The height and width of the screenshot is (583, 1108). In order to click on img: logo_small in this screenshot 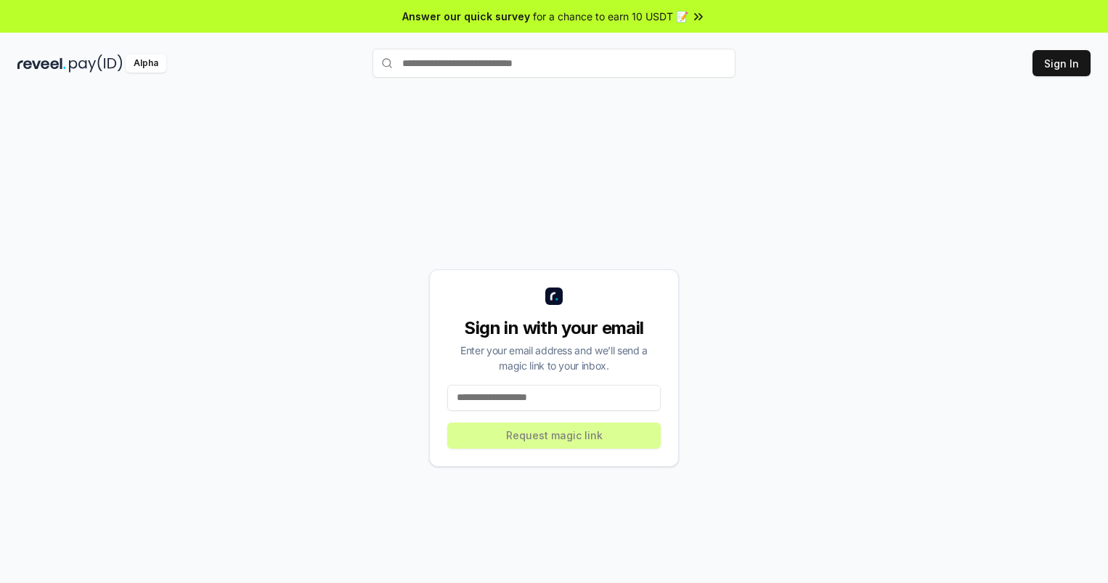, I will do `click(554, 296)`.